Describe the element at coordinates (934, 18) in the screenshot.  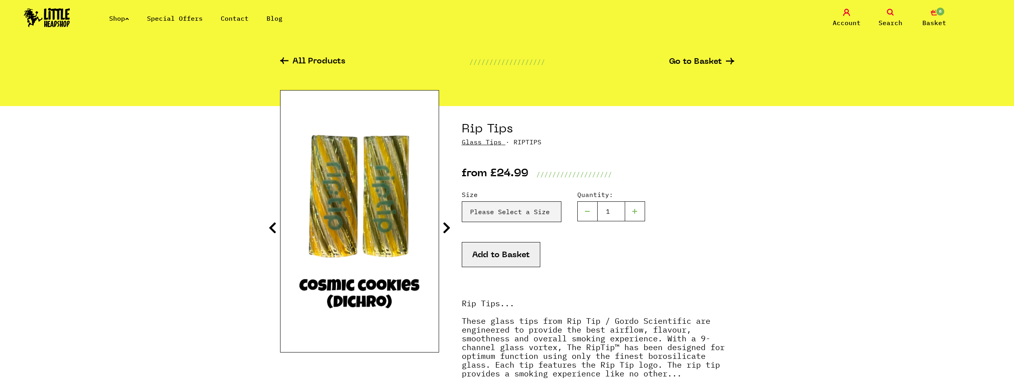
I see `a: 0 Basket` at that location.